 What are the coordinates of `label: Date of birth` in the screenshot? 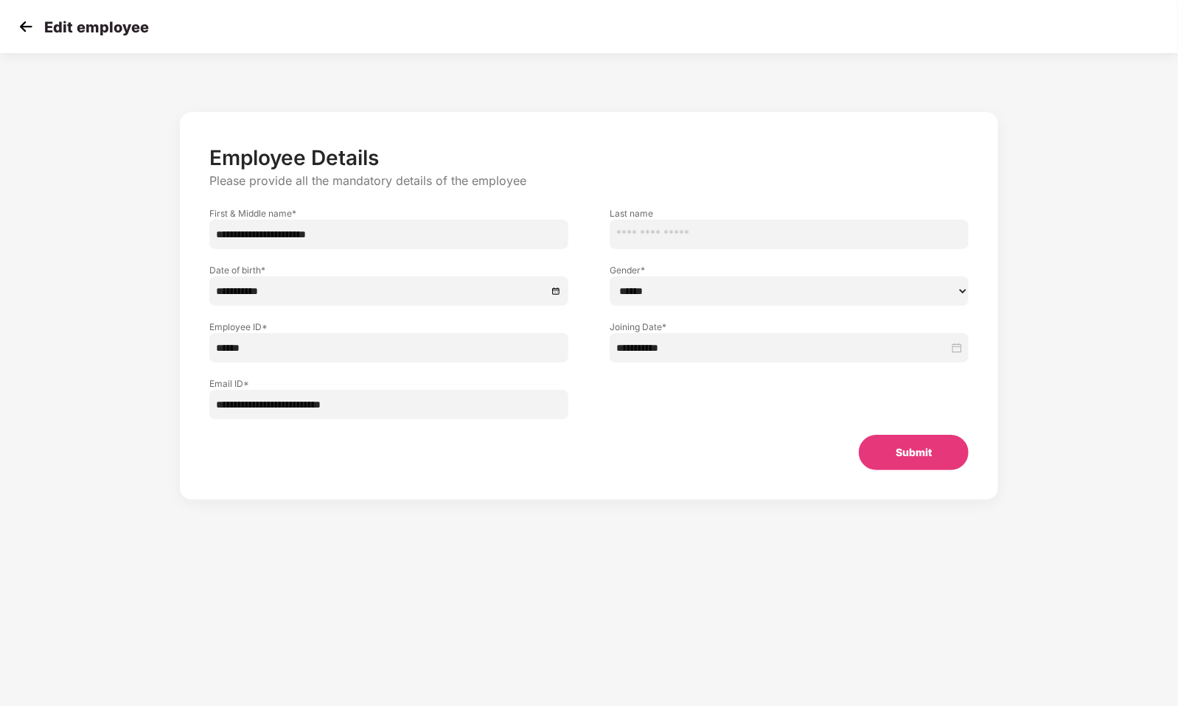 It's located at (389, 270).